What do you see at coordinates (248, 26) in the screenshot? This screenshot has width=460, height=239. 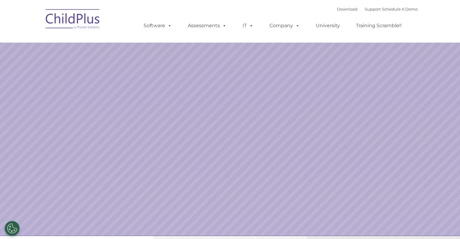 I see `a: IT` at bounding box center [248, 26].